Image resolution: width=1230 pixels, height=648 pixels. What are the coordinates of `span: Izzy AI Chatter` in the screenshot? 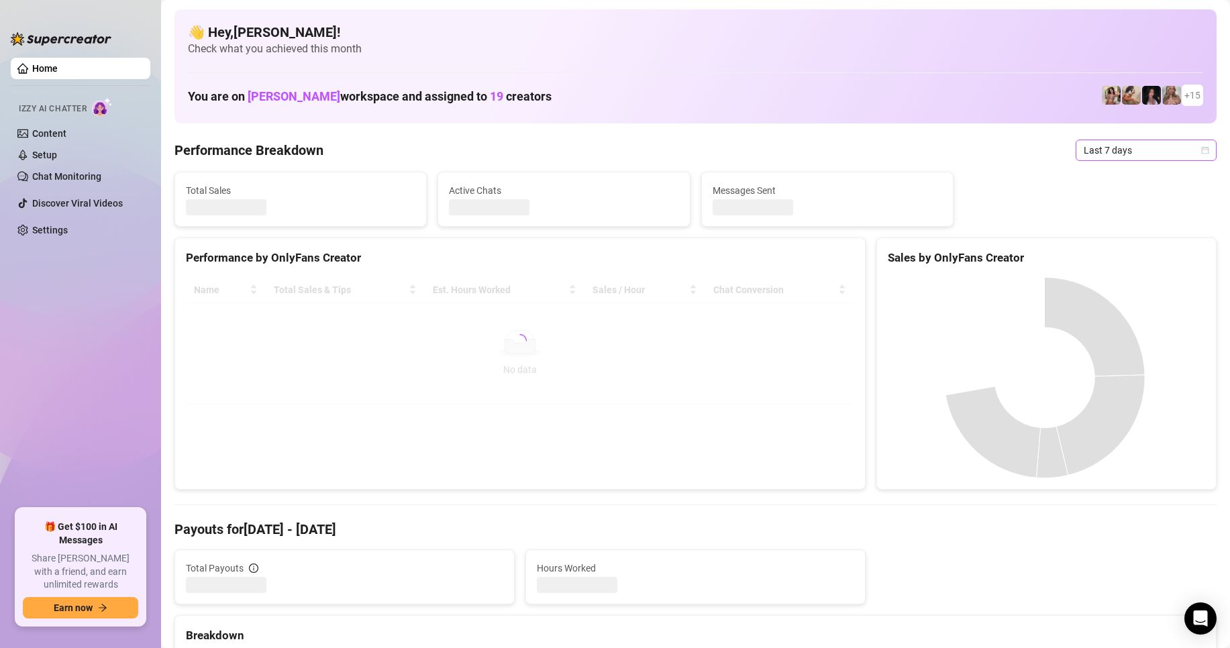 It's located at (52, 109).